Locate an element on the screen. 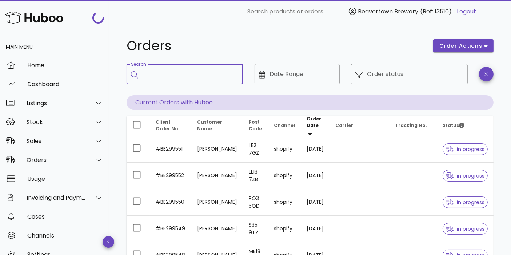  div: Channels is located at coordinates (65, 235).